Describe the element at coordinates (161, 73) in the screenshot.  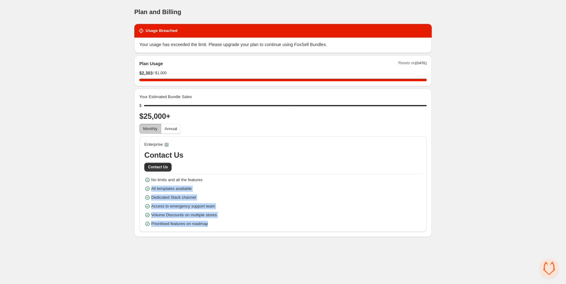
I see `span: $1,000` at that location.